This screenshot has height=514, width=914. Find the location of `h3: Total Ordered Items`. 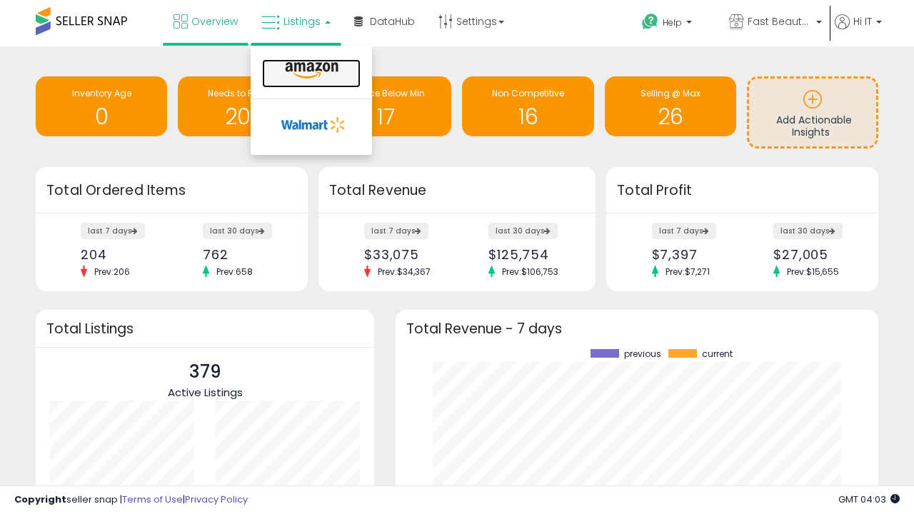

h3: Total Ordered Items is located at coordinates (171, 191).